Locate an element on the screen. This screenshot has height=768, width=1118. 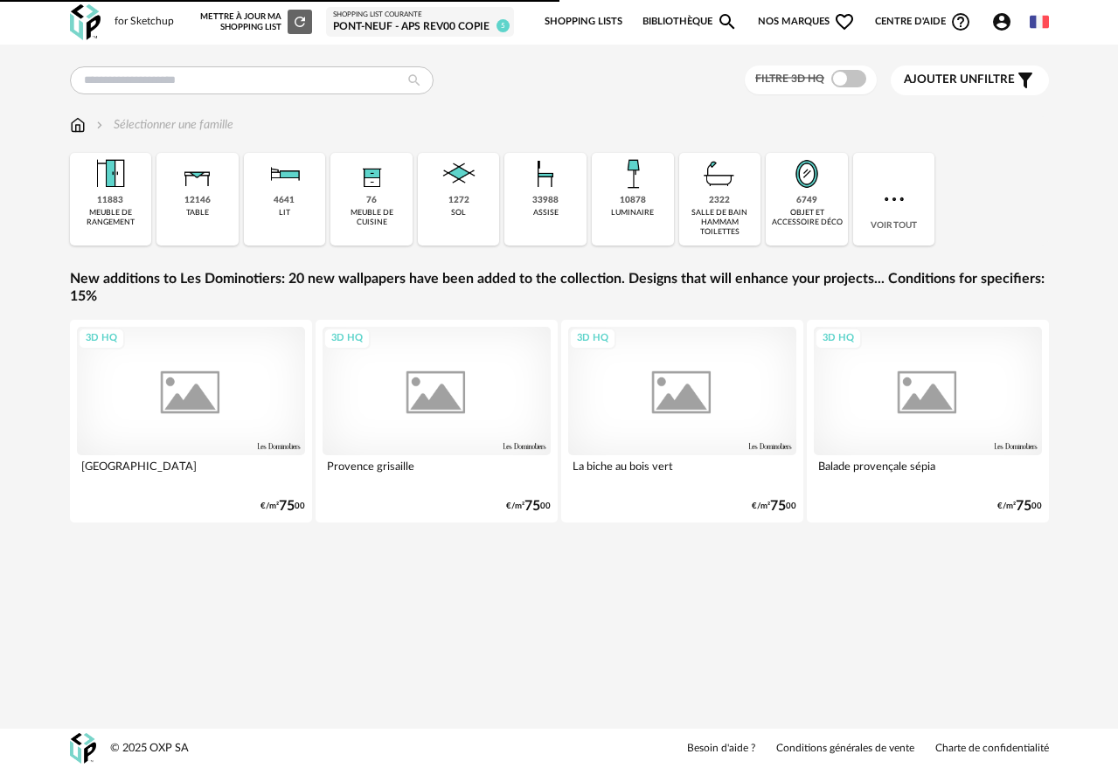
a: Charte de confidentialité is located at coordinates (992, 749).